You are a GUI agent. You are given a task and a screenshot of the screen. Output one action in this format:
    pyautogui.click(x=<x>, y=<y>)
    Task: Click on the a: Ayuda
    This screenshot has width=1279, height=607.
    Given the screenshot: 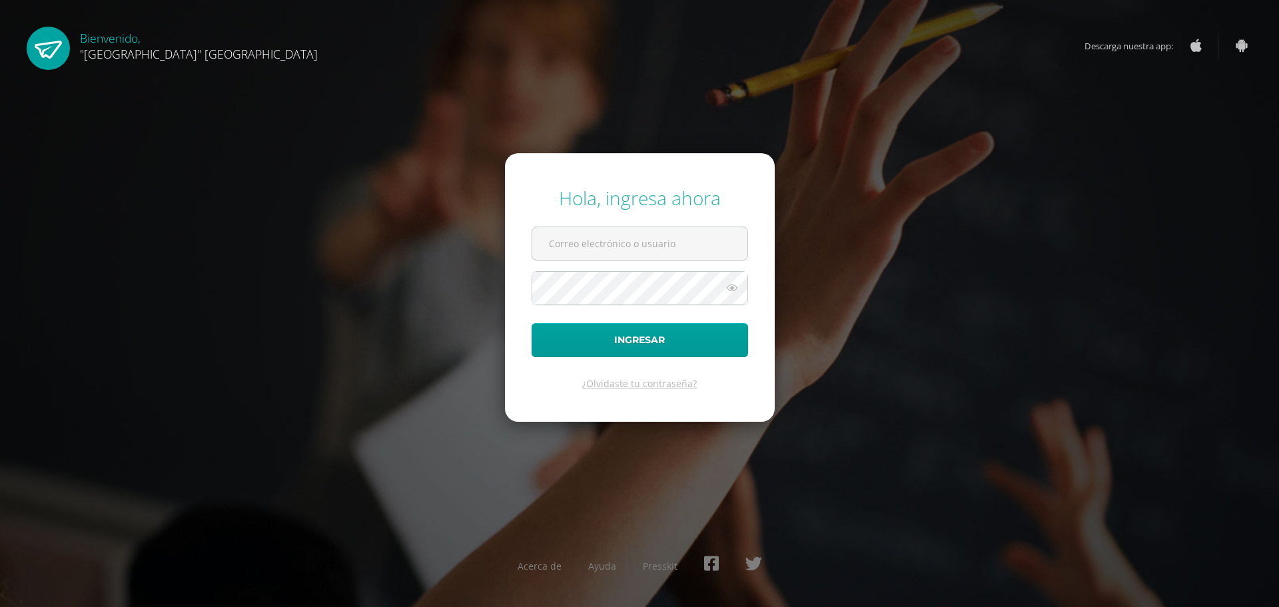 What is the action you would take?
    pyautogui.click(x=602, y=565)
    